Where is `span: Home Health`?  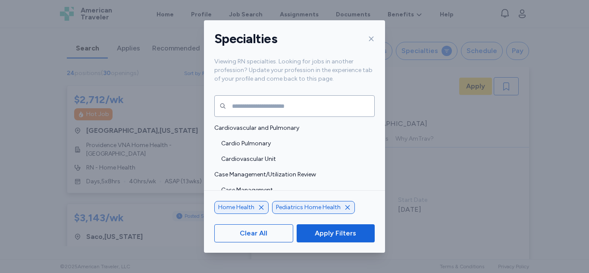
span: Home Health is located at coordinates (236, 207).